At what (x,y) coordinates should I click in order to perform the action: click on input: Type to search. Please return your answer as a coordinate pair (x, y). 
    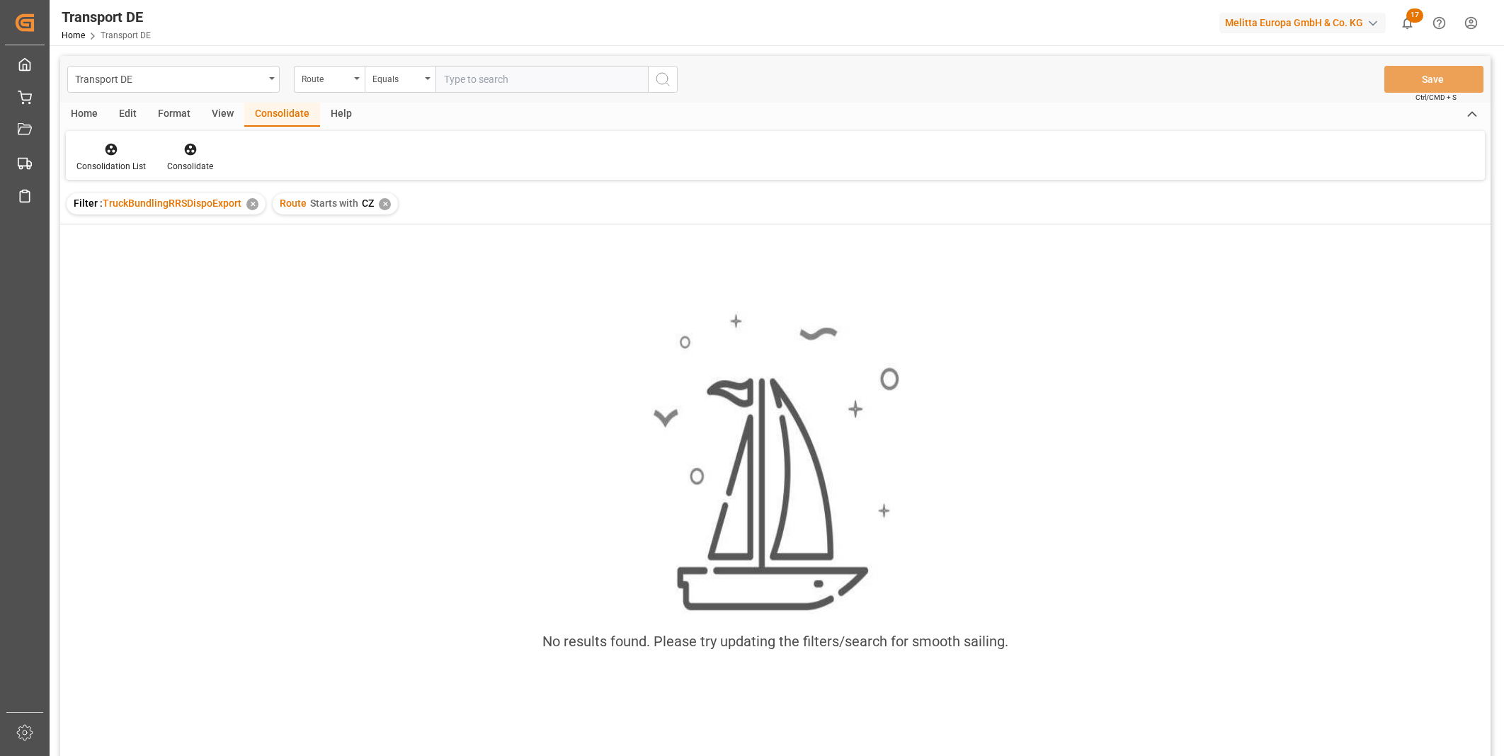
    Looking at the image, I should click on (542, 79).